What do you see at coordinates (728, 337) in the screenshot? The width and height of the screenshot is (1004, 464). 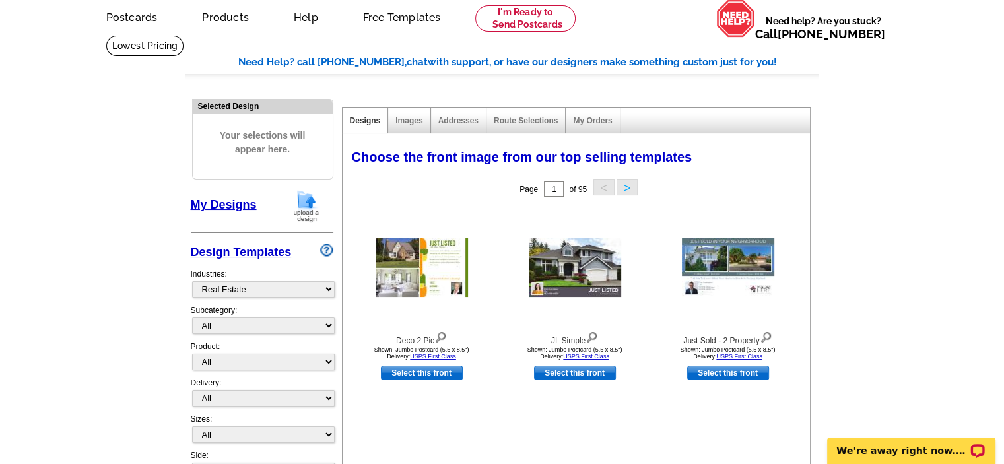 I see `div: Just Sold - 2 Property` at bounding box center [728, 337].